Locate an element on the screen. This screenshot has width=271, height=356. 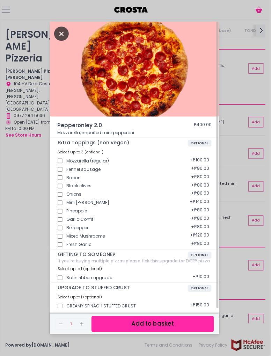
p: Mozzarella, imported mini pepperoni is located at coordinates (134, 133).